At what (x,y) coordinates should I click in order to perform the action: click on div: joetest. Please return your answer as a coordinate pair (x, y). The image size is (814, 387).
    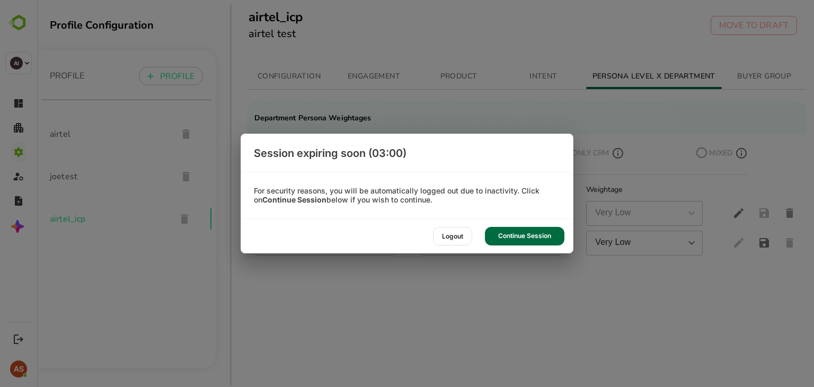
    Looking at the image, I should click on (89, 177).